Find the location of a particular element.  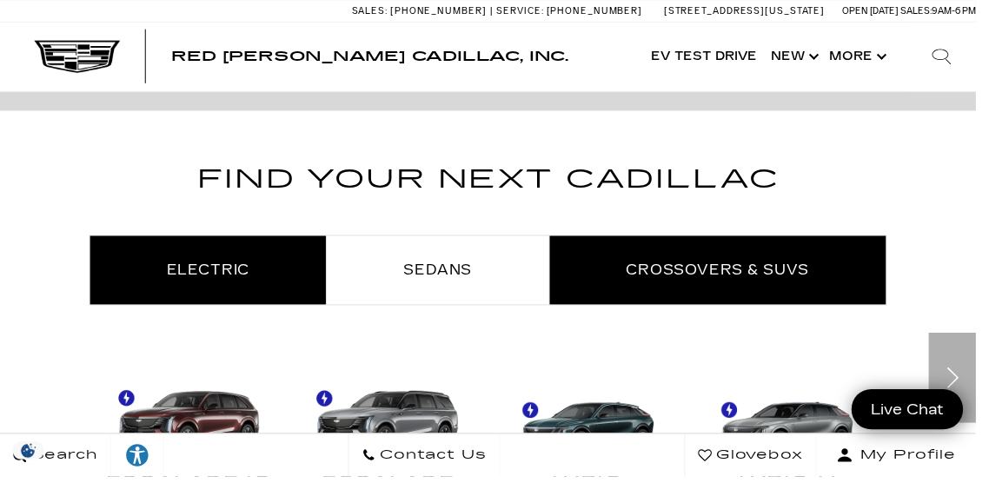

div: Explore your accessibility options is located at coordinates (139, 462).